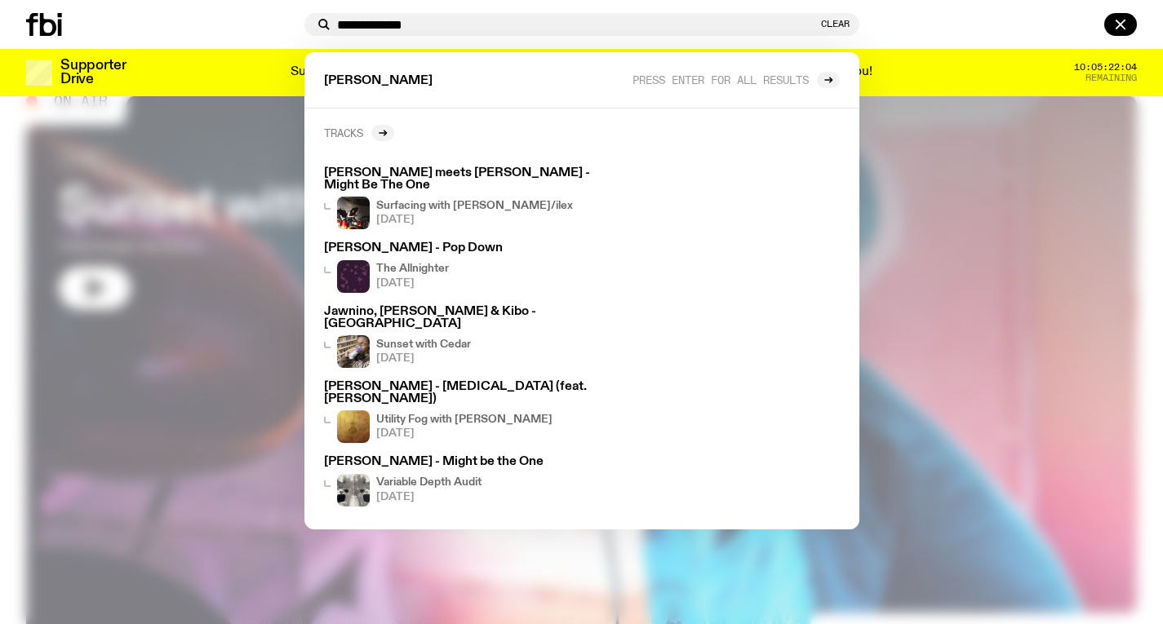 The image size is (1163, 624). I want to click on img: A black and white Rorschach, so click(353, 490).